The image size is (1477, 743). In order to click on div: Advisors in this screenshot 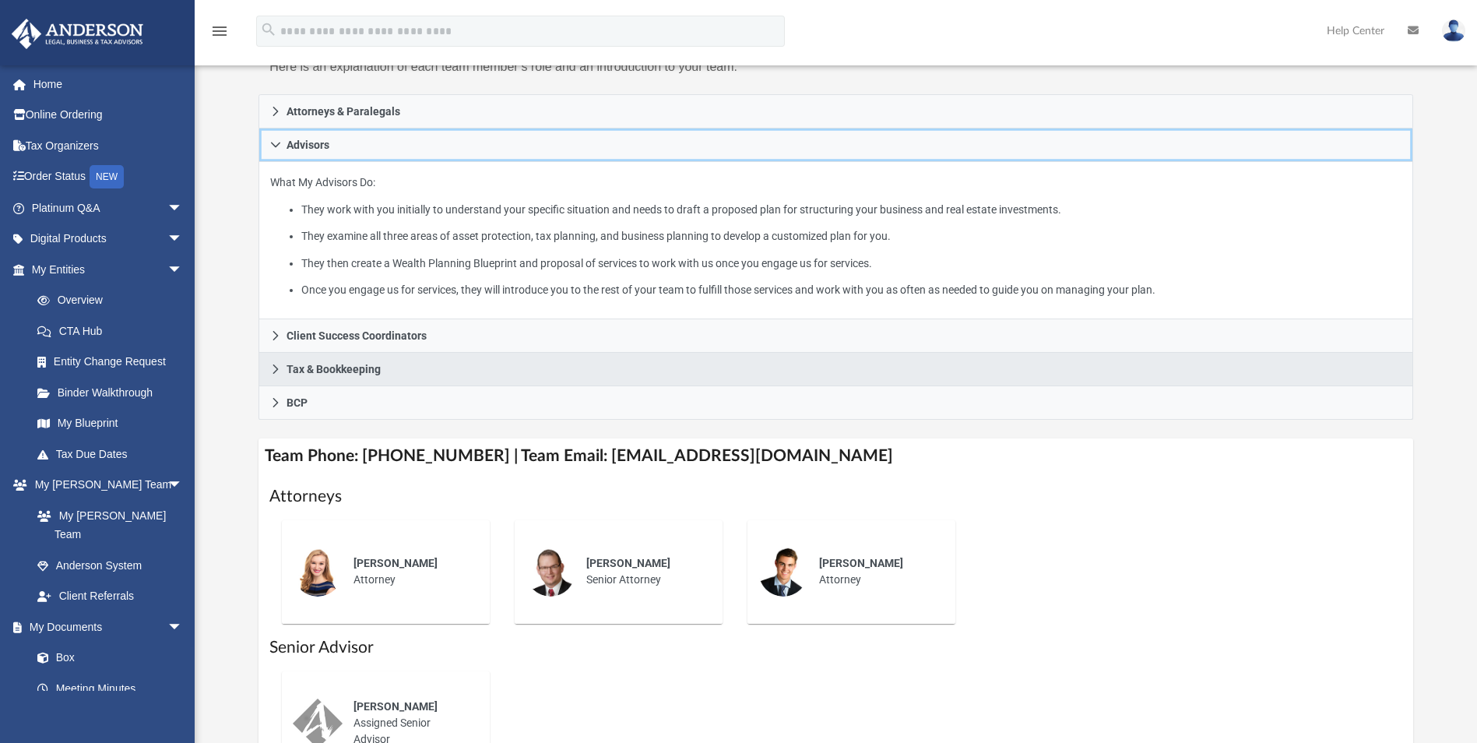, I will do `click(836, 241)`.